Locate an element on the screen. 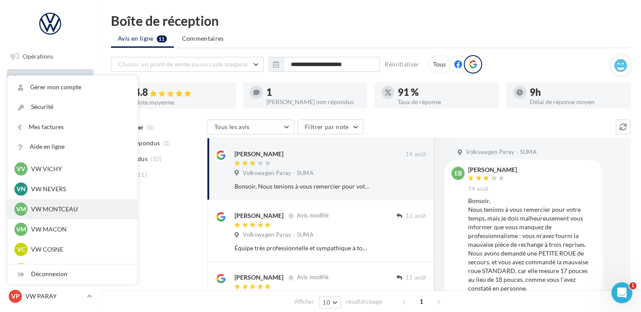  div: Déconnexion is located at coordinates (73, 274).